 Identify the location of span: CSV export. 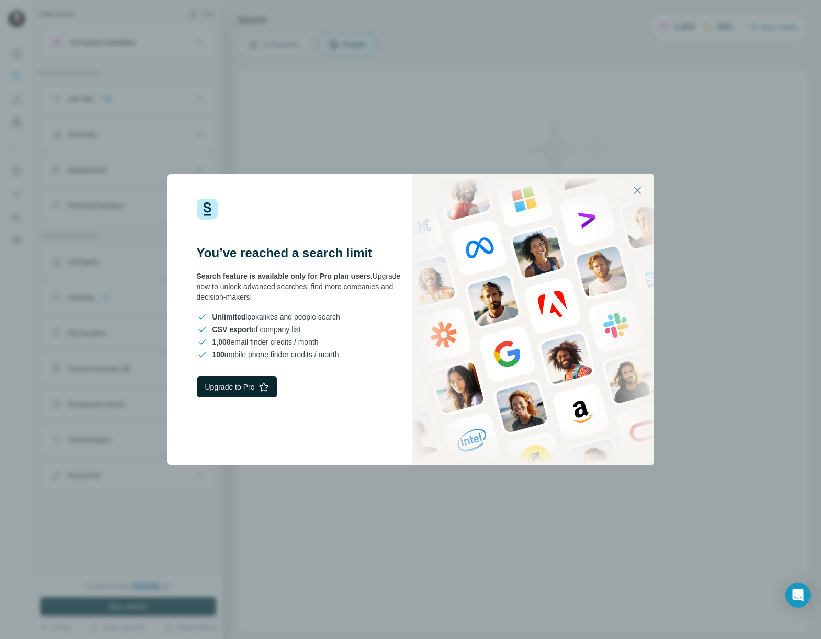
(232, 329).